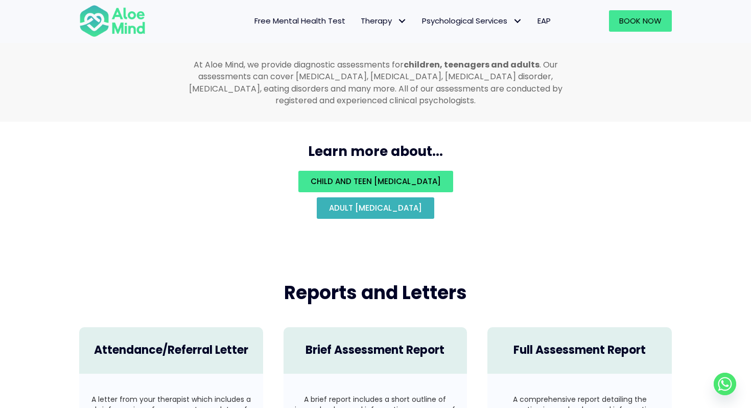 The width and height of the screenshot is (751, 408). I want to click on strong: children, teenagers and adults, so click(471, 64).